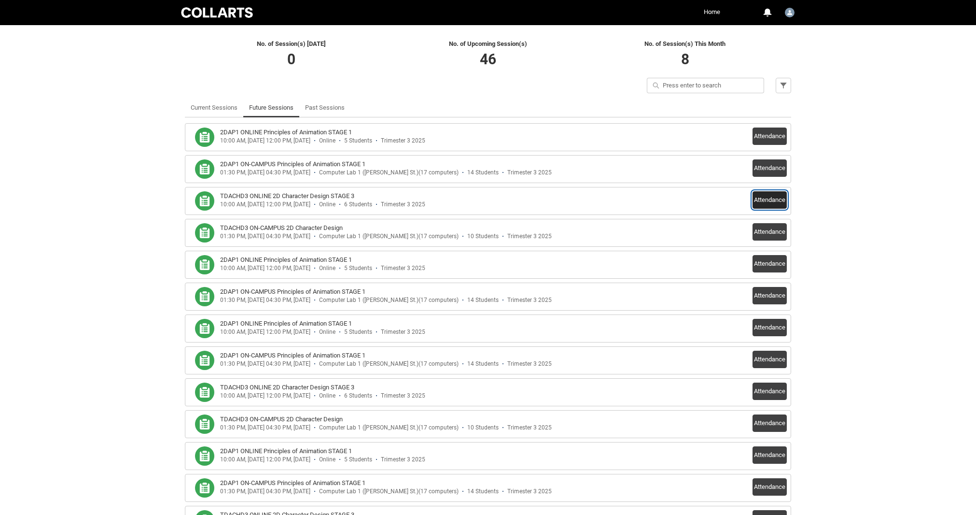 This screenshot has width=976, height=515. What do you see at coordinates (685, 59) in the screenshot?
I see `span: 8` at bounding box center [685, 59].